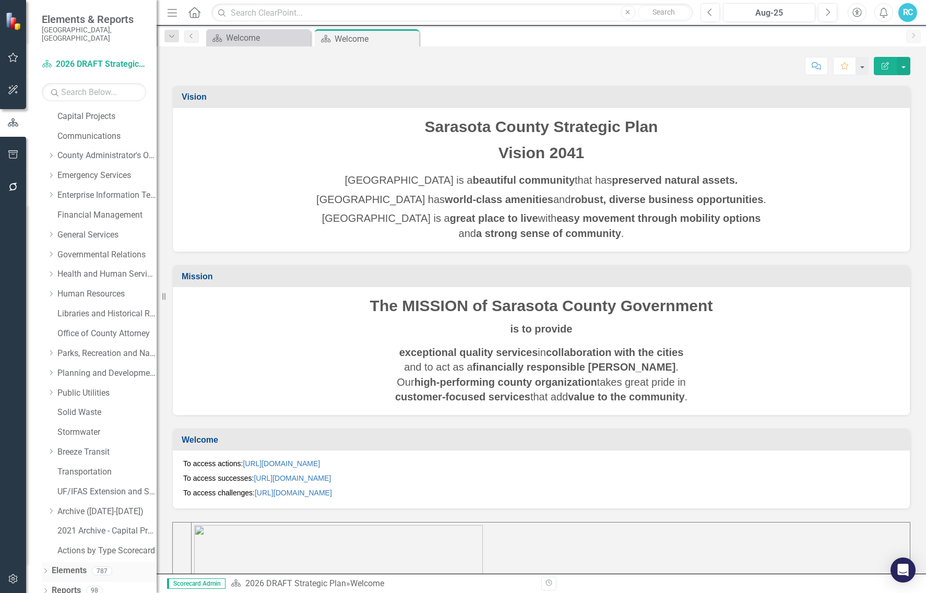 This screenshot has width=926, height=593. Describe the element at coordinates (506, 382) in the screenshot. I see `strong: high-performing county organization` at that location.